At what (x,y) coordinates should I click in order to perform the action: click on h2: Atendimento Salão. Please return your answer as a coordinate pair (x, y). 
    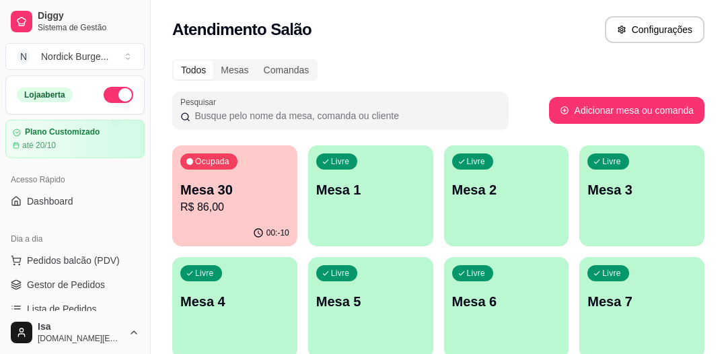
    Looking at the image, I should click on (242, 30).